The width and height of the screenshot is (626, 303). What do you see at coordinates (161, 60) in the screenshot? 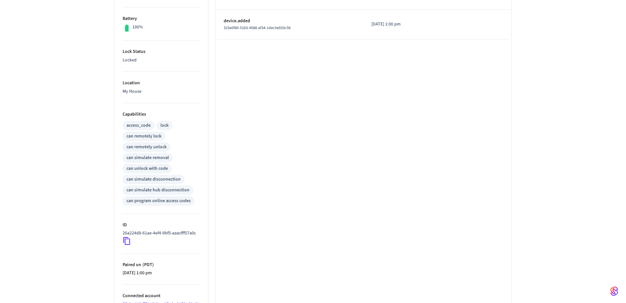
I see `p: Locked` at bounding box center [161, 60].